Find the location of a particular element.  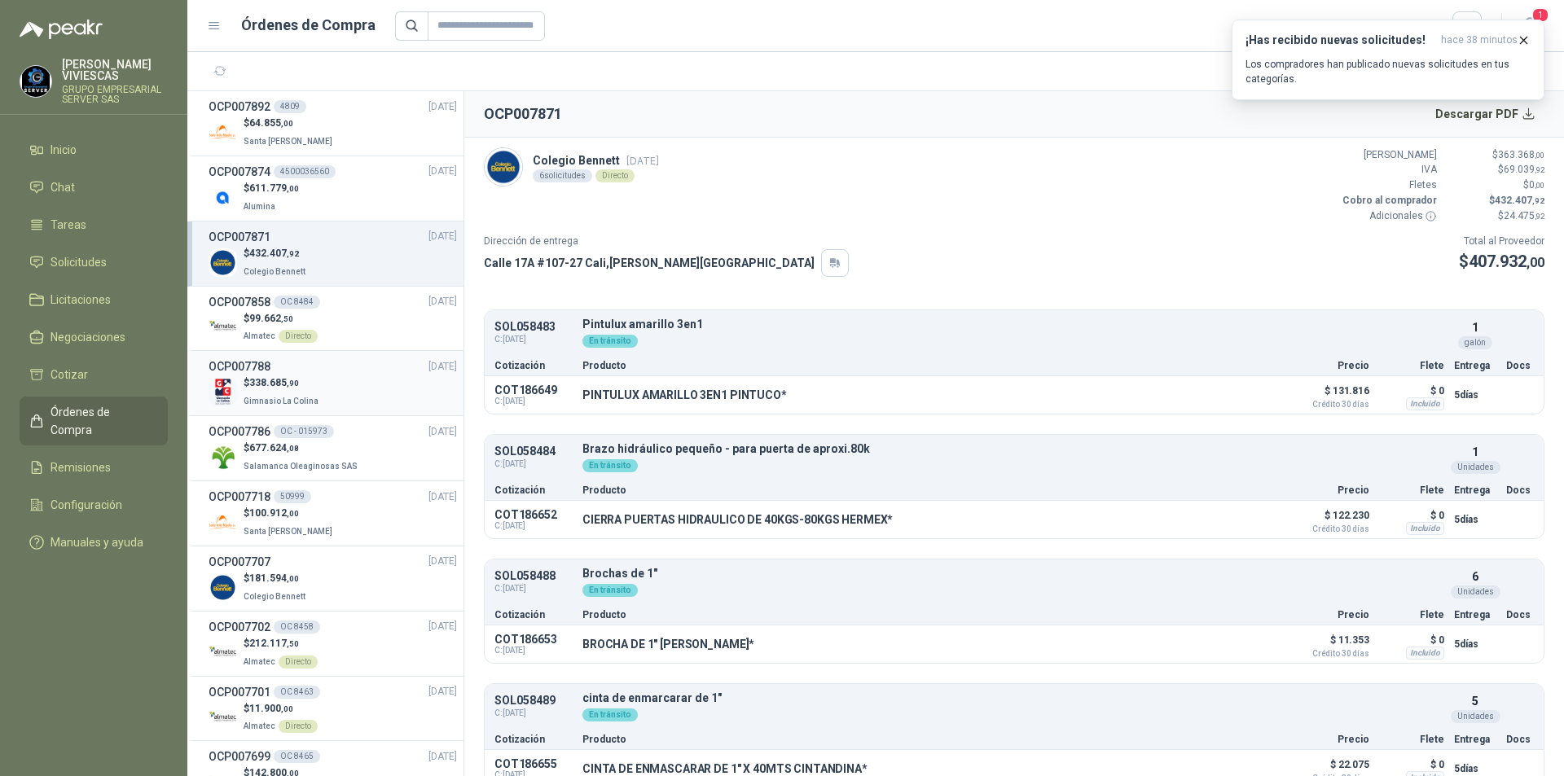

span: Configuración is located at coordinates (86, 505).